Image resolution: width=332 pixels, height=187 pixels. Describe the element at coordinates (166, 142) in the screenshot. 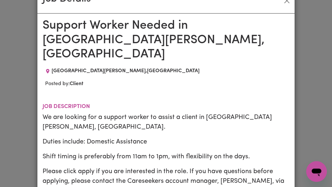

I see `p: Duties include: Domestic Assistance` at that location.